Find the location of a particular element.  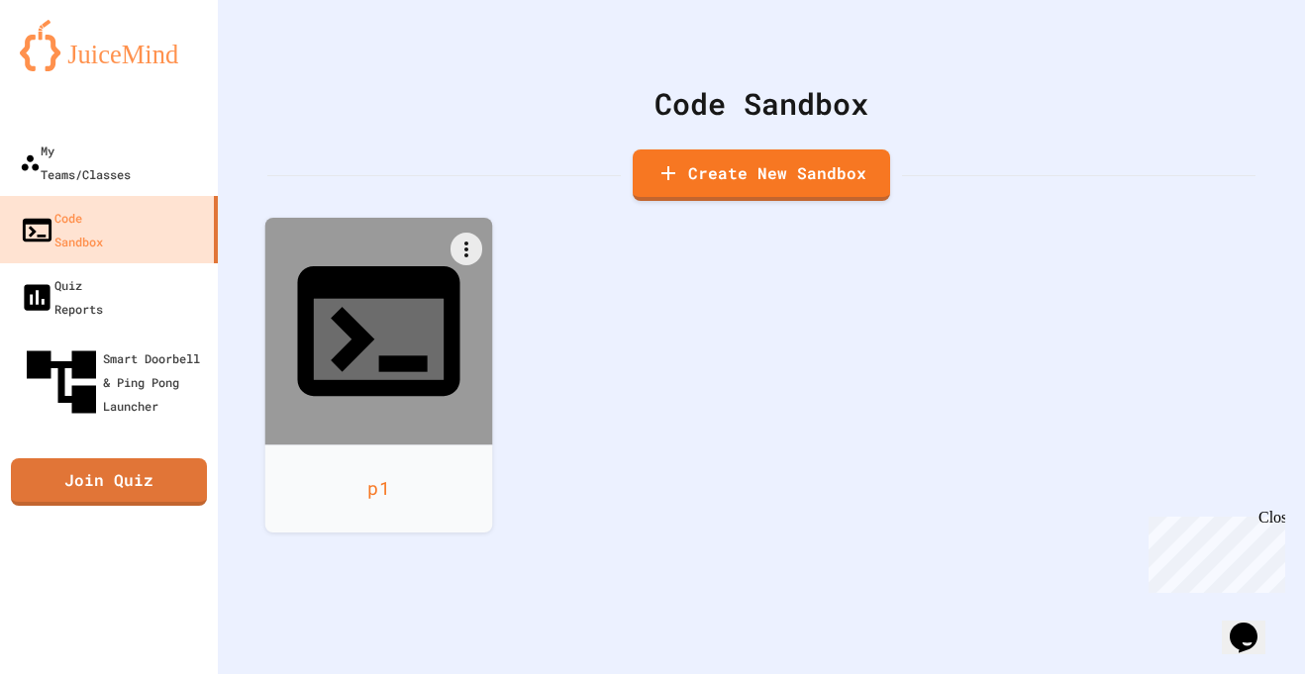

div: Smart Doorbell & Ping Pong Launcher is located at coordinates (115, 382).